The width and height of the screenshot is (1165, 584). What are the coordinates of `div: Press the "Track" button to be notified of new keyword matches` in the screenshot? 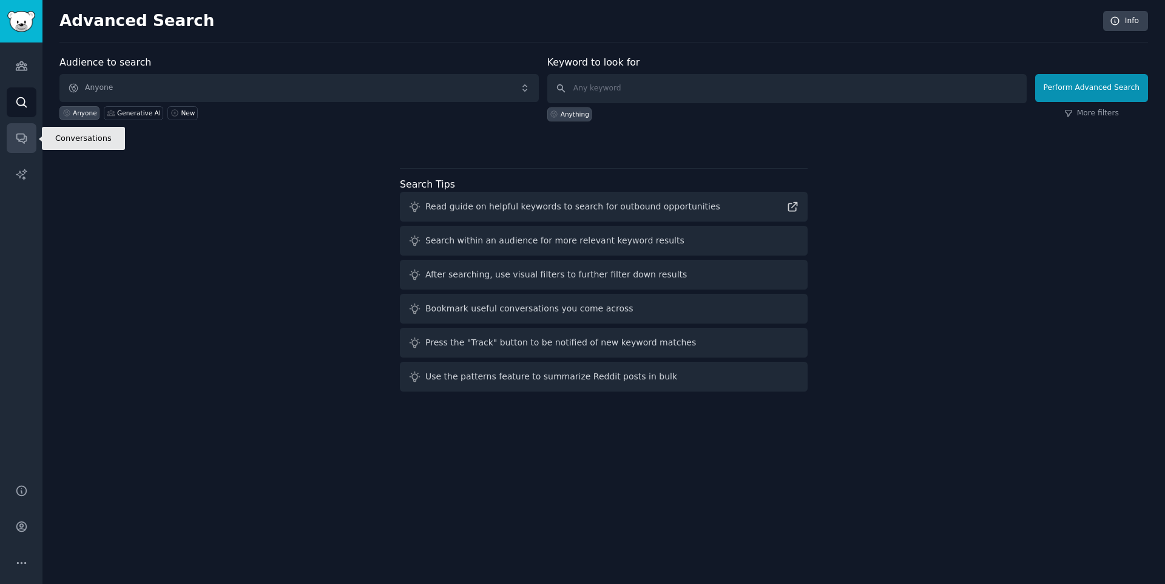 It's located at (561, 342).